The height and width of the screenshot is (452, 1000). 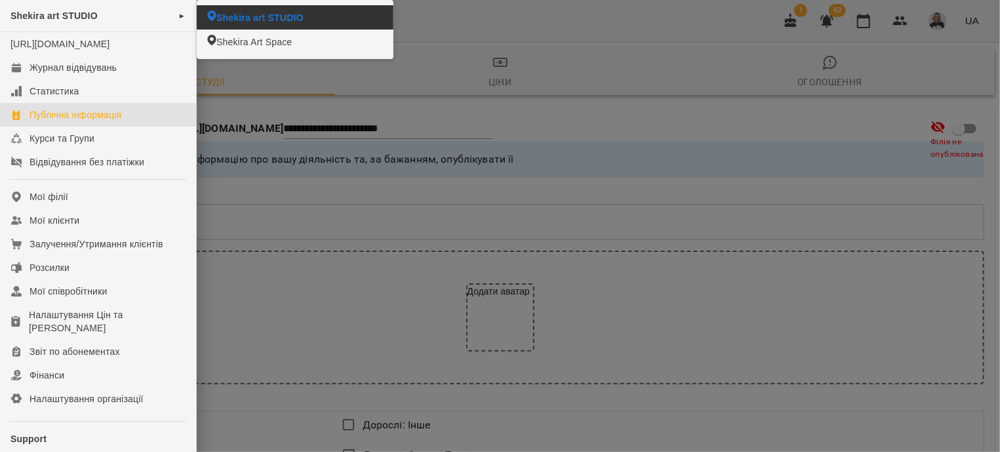 I want to click on div: Публічна інформація, so click(x=75, y=115).